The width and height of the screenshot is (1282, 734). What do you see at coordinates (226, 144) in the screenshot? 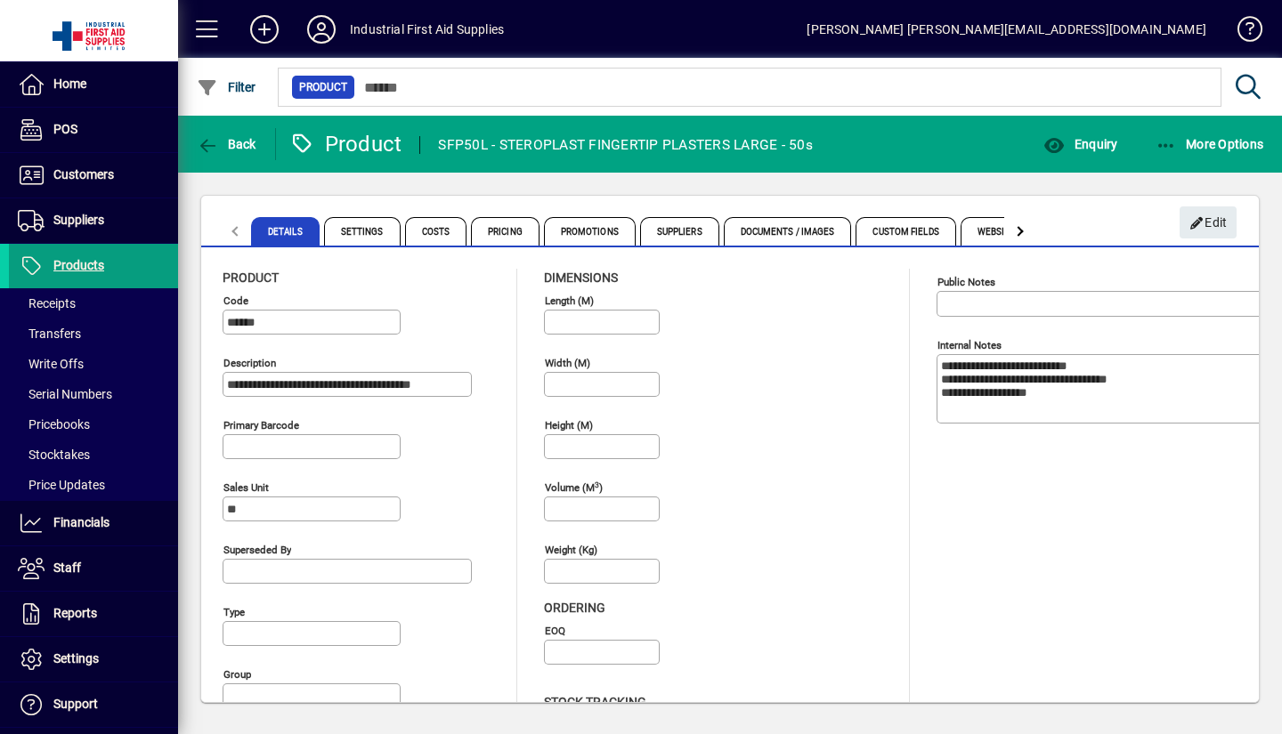
I see `span: Back` at bounding box center [226, 144].